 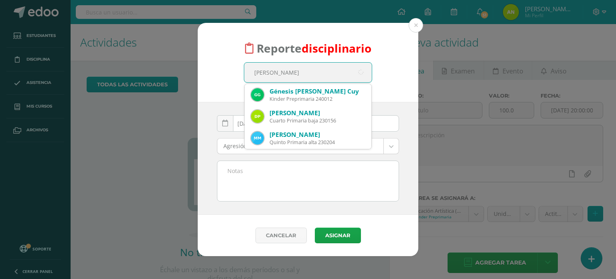 What do you see at coordinates (338, 235) in the screenshot?
I see `button: Asignar` at bounding box center [338, 235].